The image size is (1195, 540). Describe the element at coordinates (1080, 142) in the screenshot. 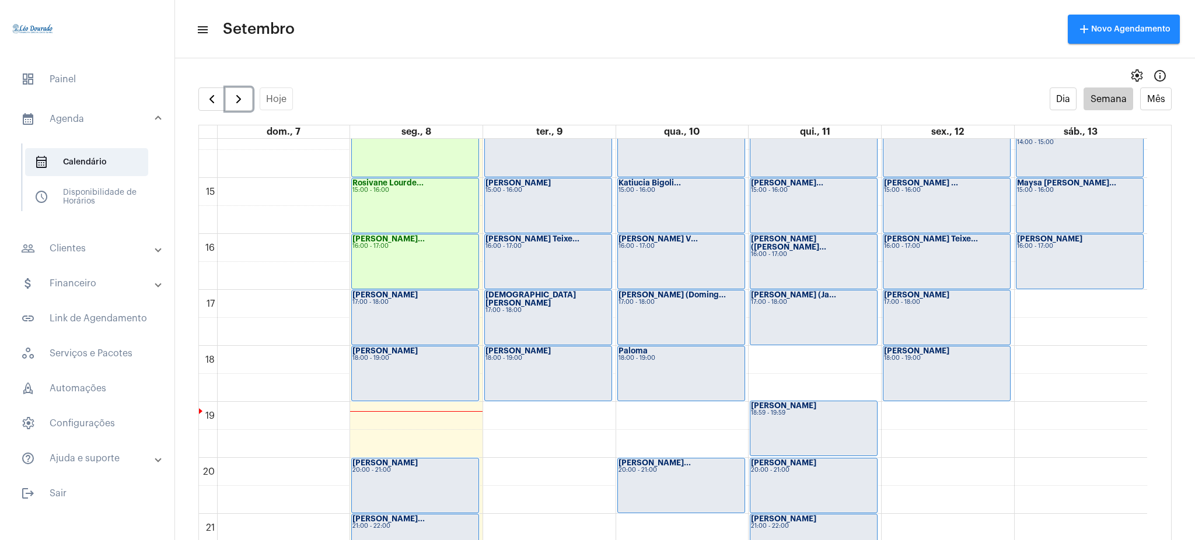

I see `div: 14:00 - 15:00` at that location.